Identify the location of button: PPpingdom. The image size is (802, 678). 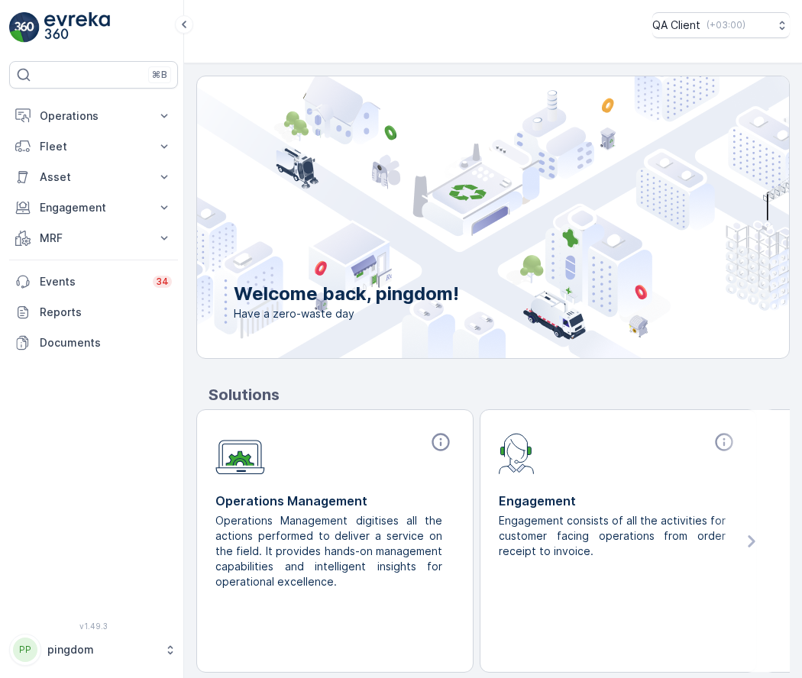
(93, 650).